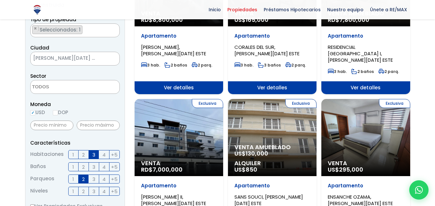  I want to click on span: Únete a RE/MAX, so click(388, 10).